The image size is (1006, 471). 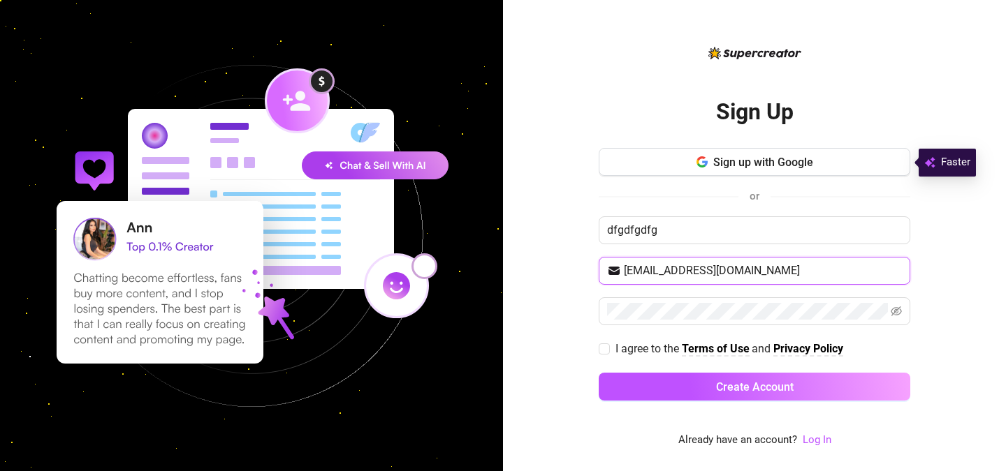 I want to click on span: eye-invisible, so click(x=896, y=311).